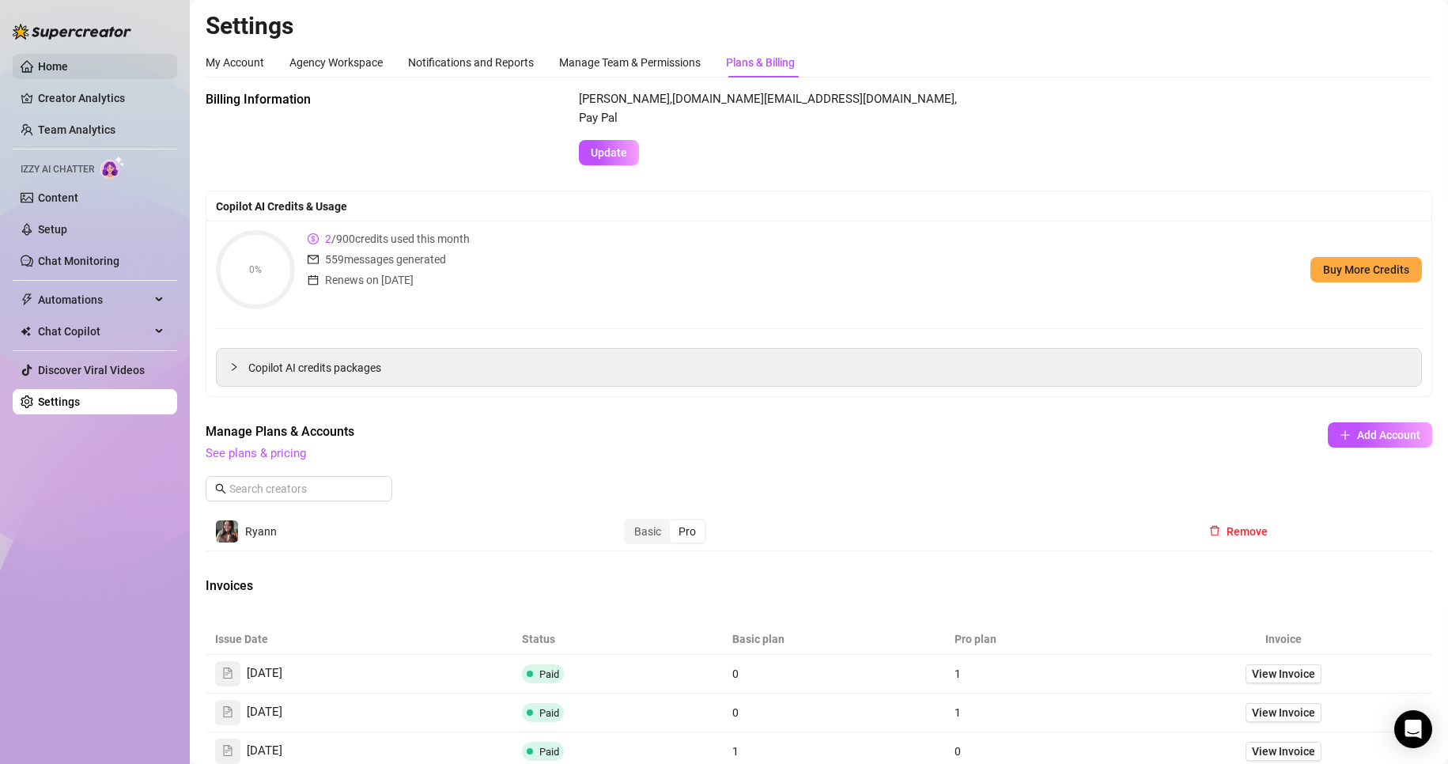  I want to click on span: Buy More Credits, so click(1365, 270).